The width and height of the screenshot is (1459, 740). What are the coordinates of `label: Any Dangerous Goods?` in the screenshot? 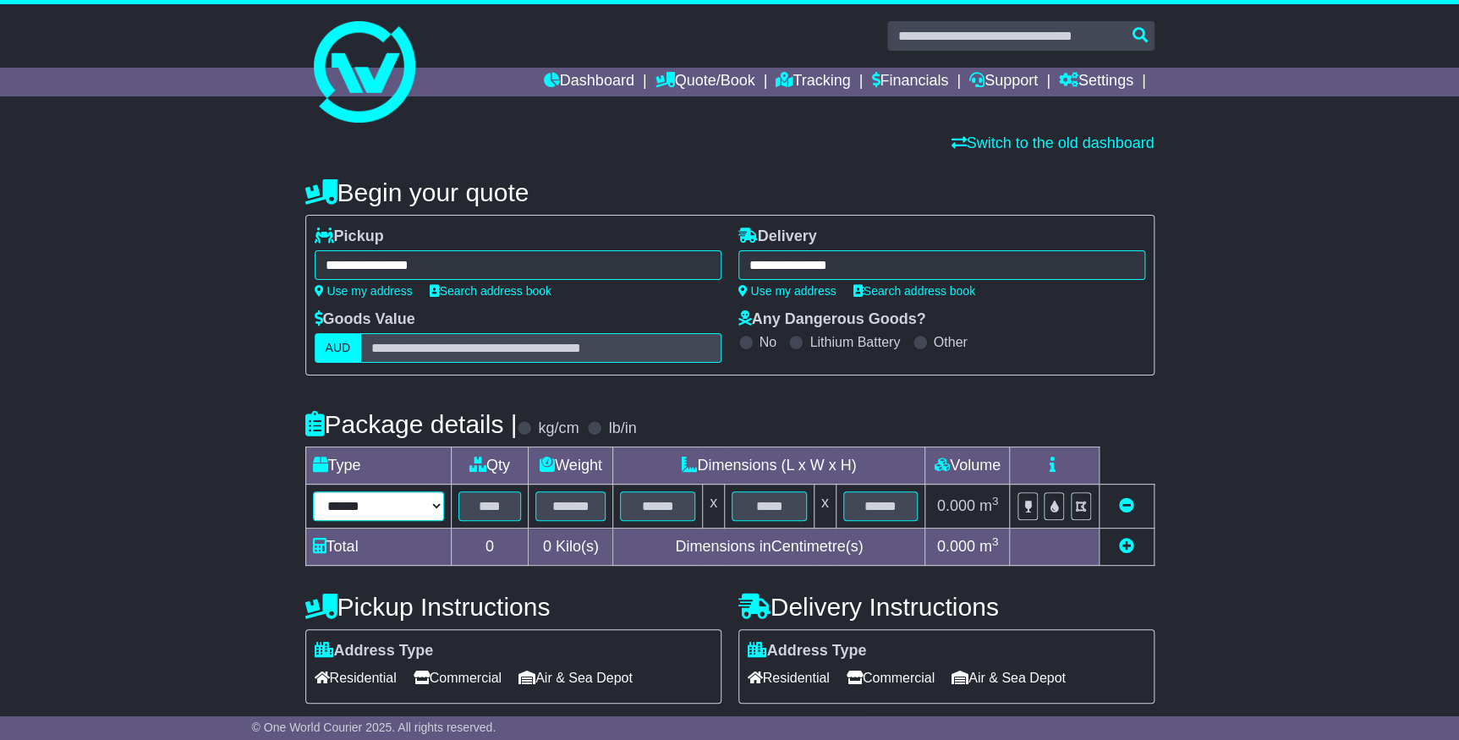 It's located at (832, 320).